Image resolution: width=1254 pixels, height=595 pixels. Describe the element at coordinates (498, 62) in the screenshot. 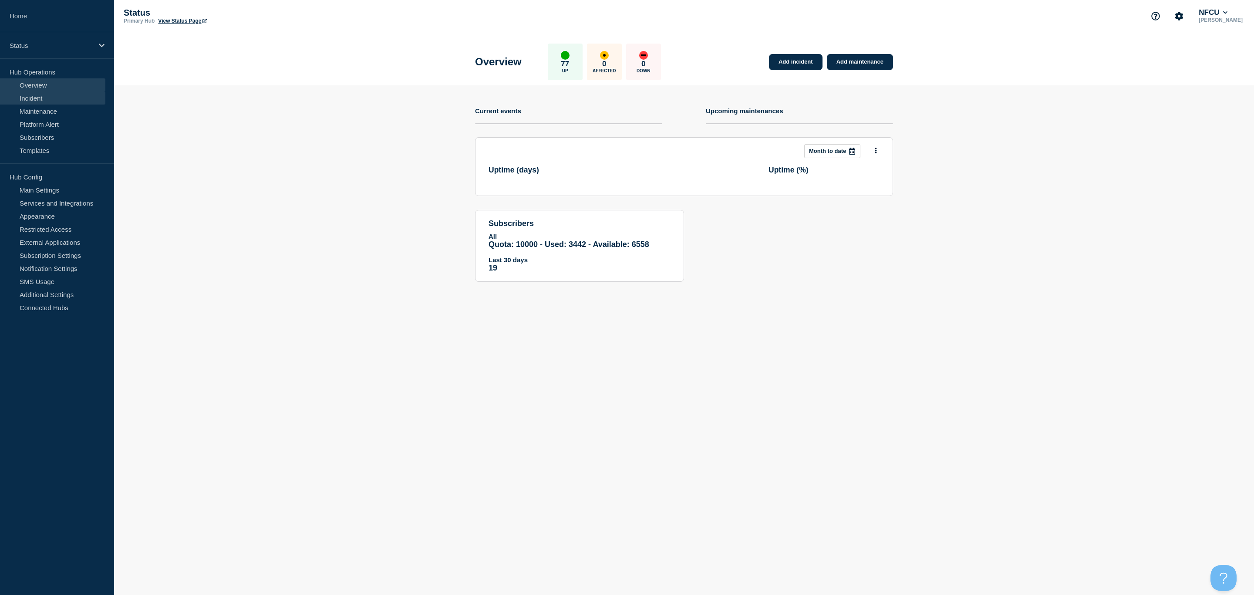

I see `h1: Overview` at that location.